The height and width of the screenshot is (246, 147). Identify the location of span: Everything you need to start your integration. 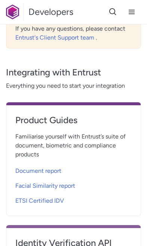
(73, 86).